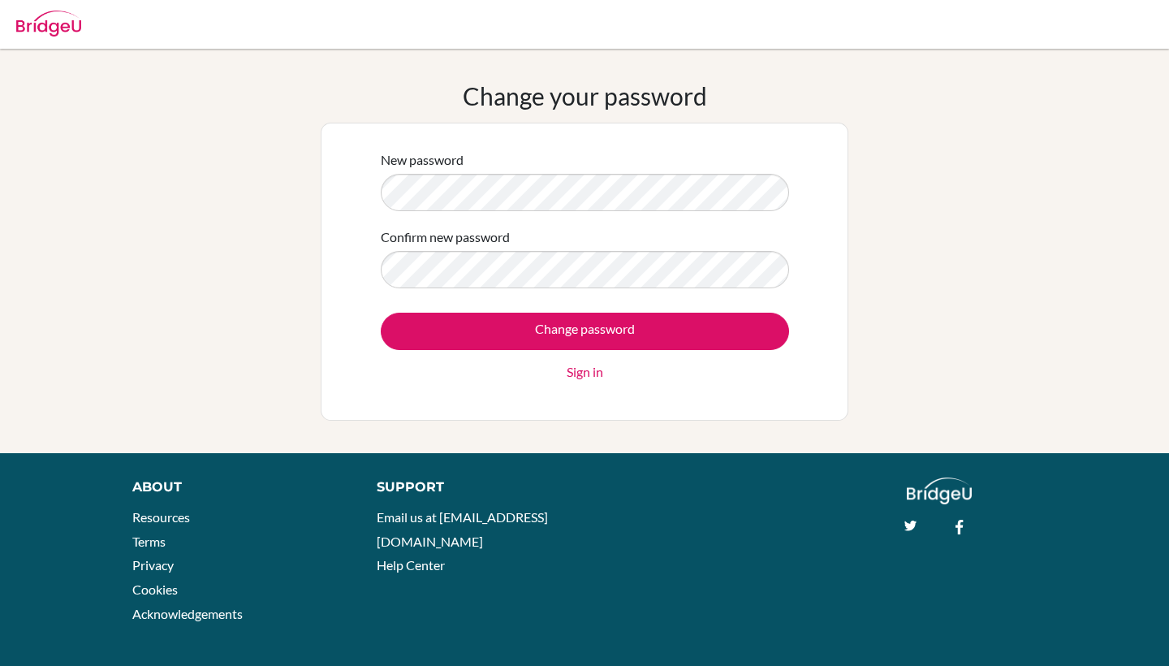 The image size is (1169, 666). Describe the element at coordinates (149, 541) in the screenshot. I see `a: Terms` at that location.